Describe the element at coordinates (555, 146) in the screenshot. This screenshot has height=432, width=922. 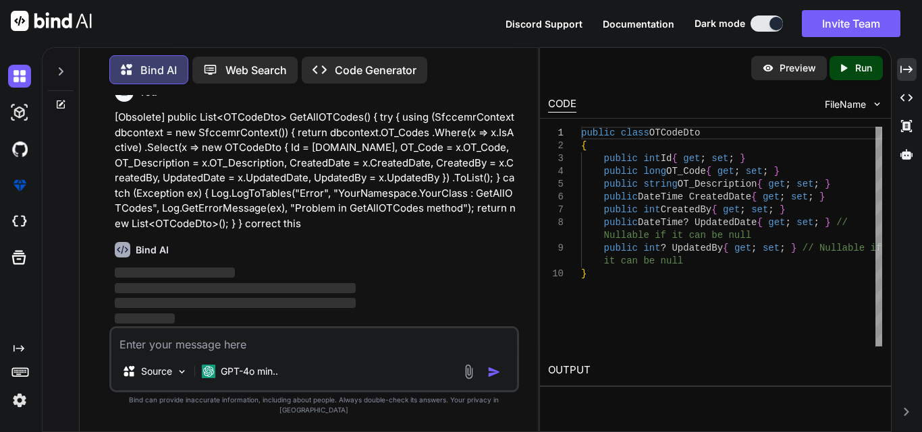
I see `div: 2` at that location.